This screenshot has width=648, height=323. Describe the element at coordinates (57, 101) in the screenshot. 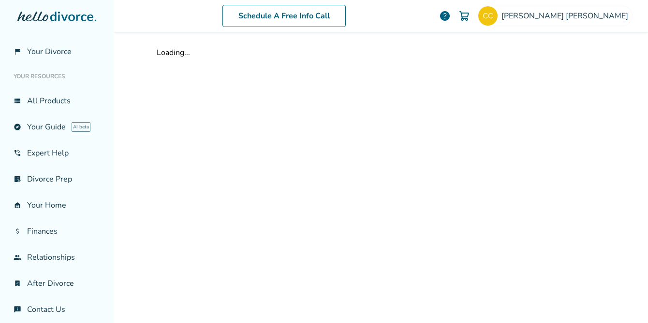

I see `a: view_listAll Products` at that location.